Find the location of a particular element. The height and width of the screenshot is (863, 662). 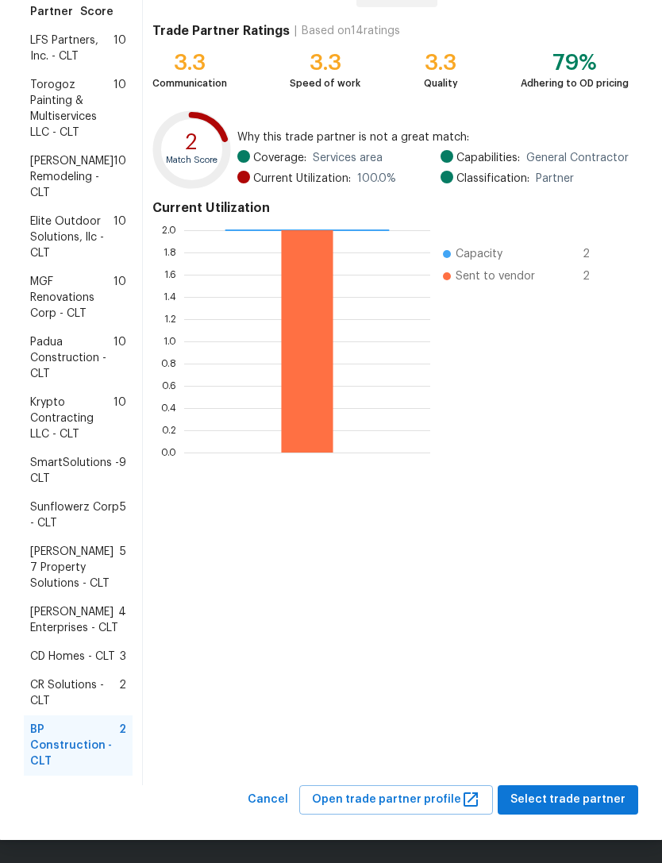

text: 0.8 is located at coordinates (168, 363).